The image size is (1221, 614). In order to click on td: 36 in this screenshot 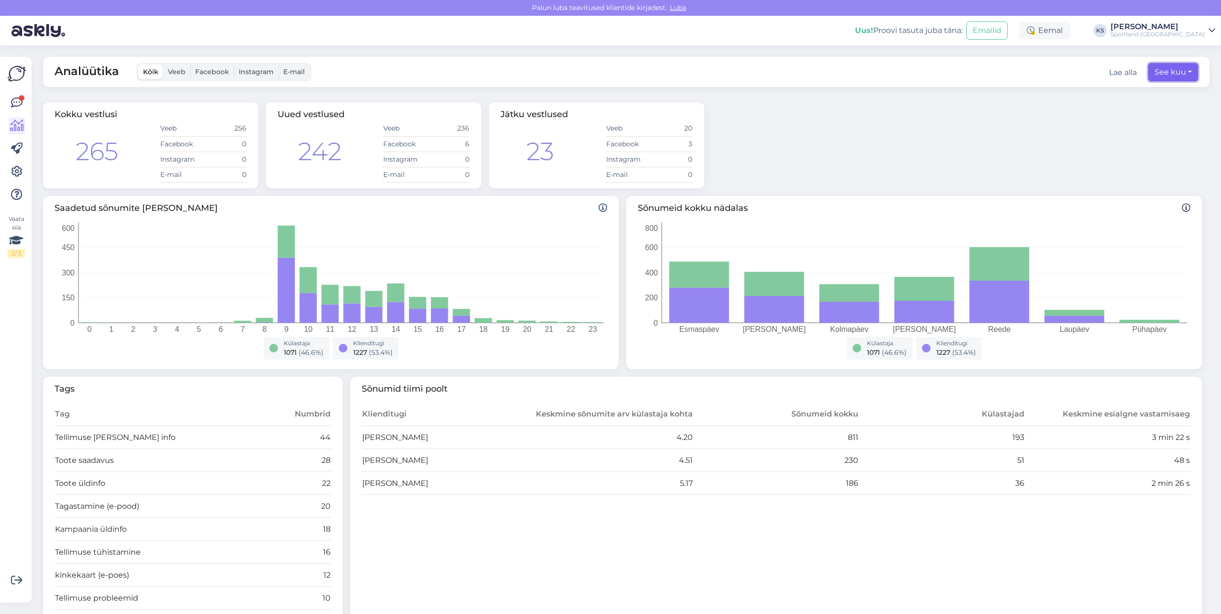, I will do `click(941, 484)`.